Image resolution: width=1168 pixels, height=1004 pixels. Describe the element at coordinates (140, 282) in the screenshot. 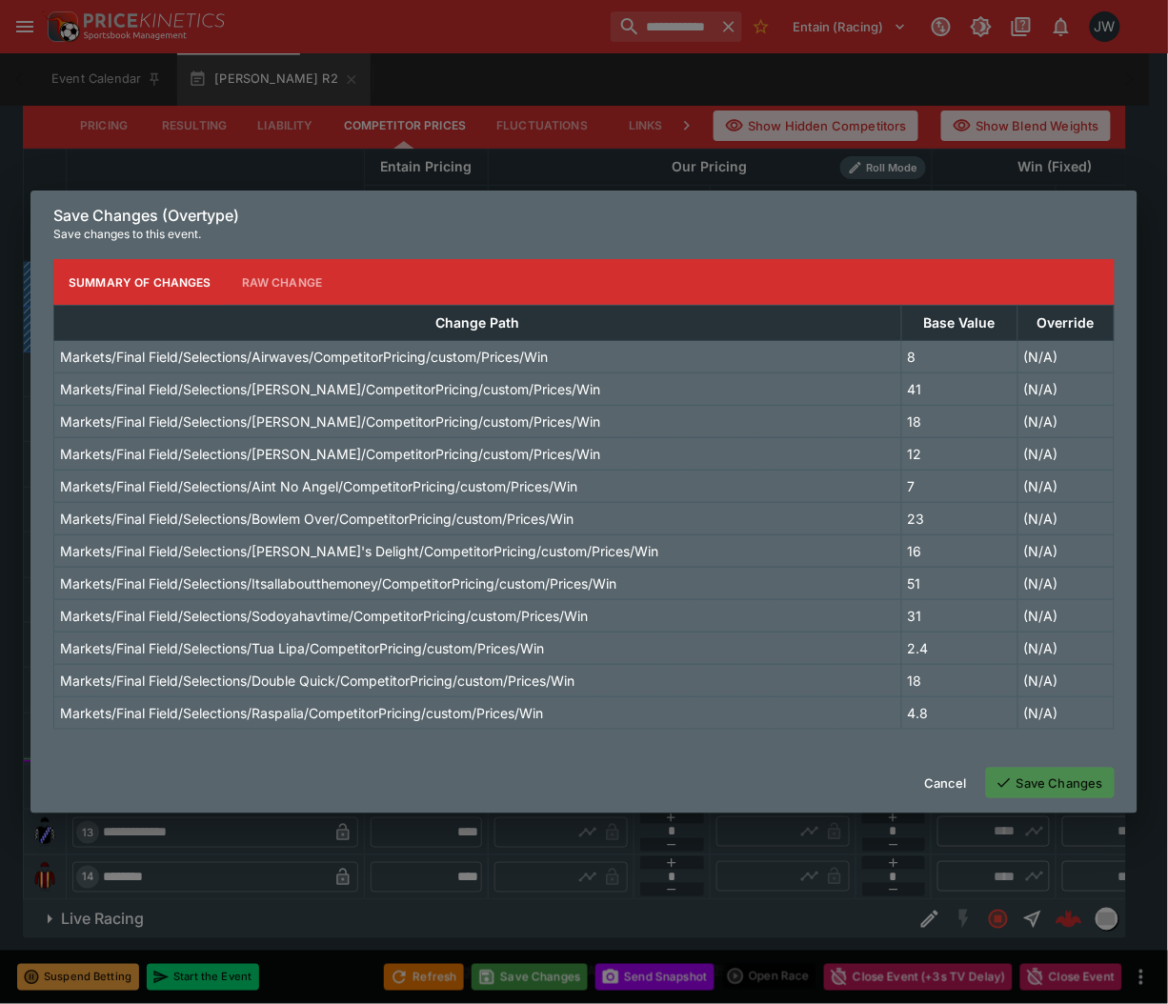

I see `button: Summary of Changes` at that location.